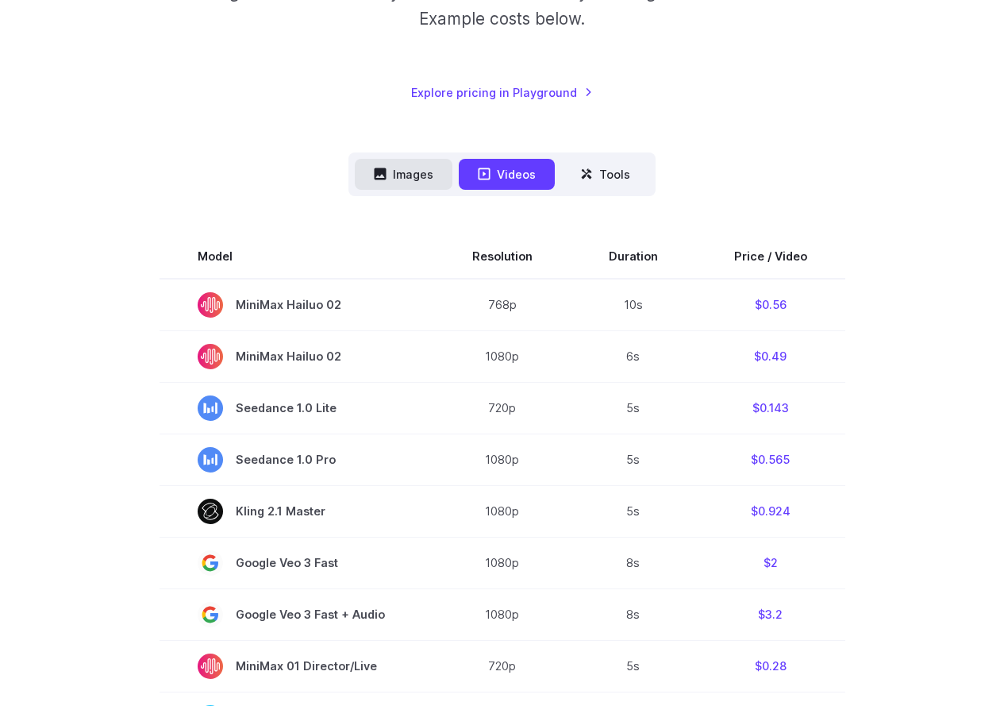 The image size is (1004, 706). What do you see at coordinates (297, 666) in the screenshot?
I see `span: MiniMax 01 Director/Live` at bounding box center [297, 666].